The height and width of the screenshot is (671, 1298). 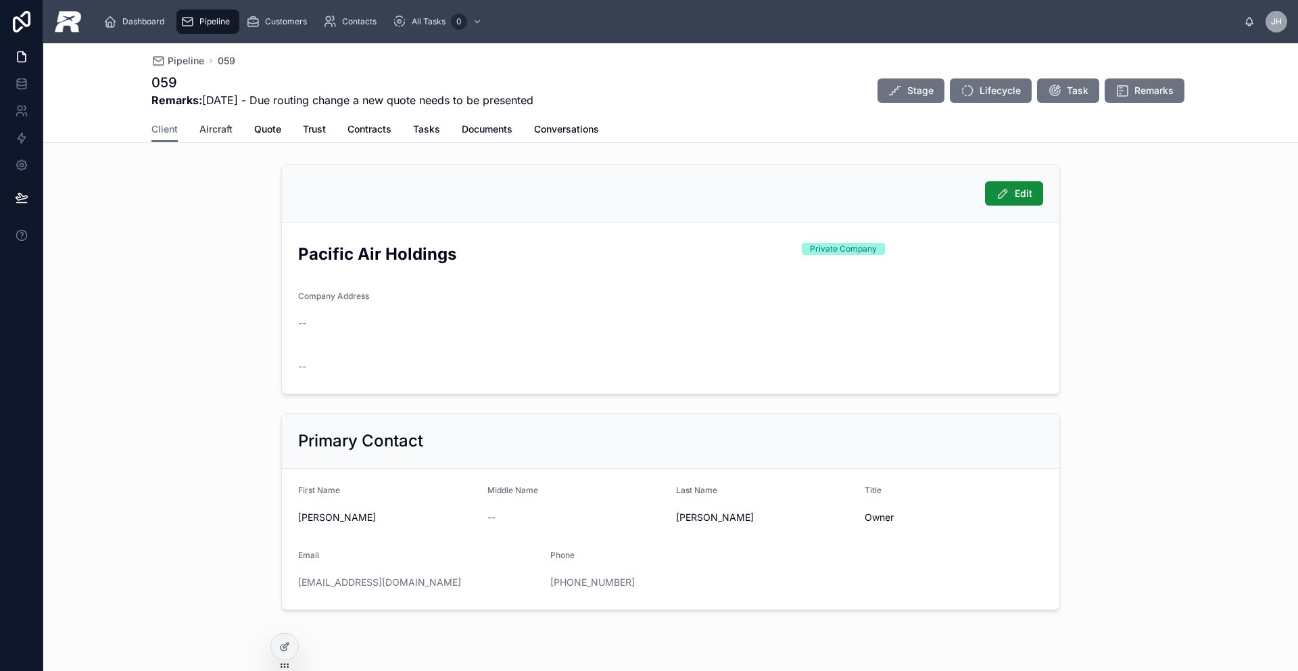 I want to click on button: Edit, so click(x=1014, y=193).